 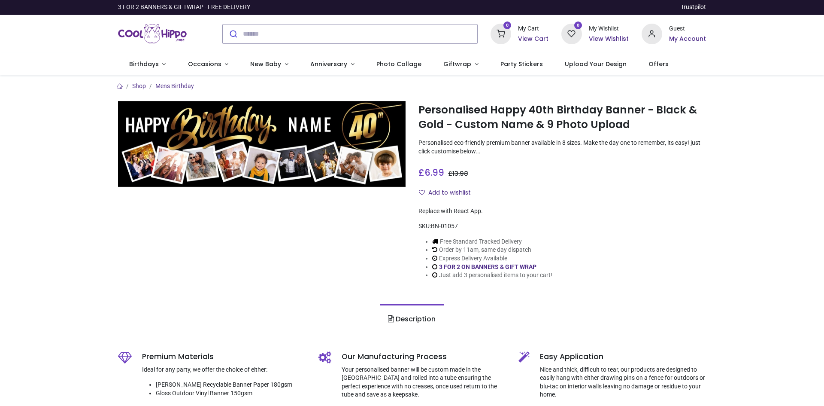 What do you see at coordinates (424, 356) in the screenshot?
I see `h5: Our Manufacturing Process` at bounding box center [424, 356].